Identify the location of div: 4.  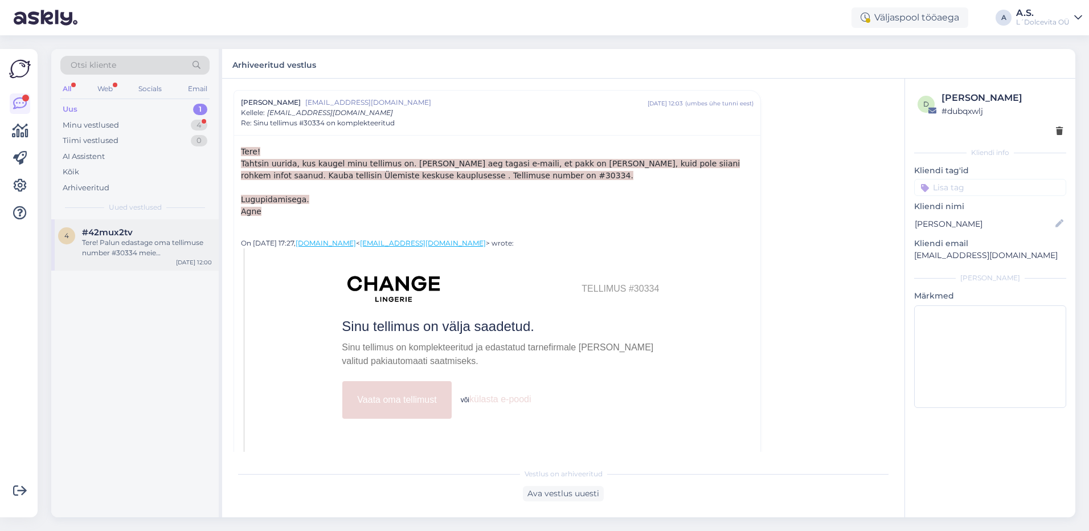
(199, 125).